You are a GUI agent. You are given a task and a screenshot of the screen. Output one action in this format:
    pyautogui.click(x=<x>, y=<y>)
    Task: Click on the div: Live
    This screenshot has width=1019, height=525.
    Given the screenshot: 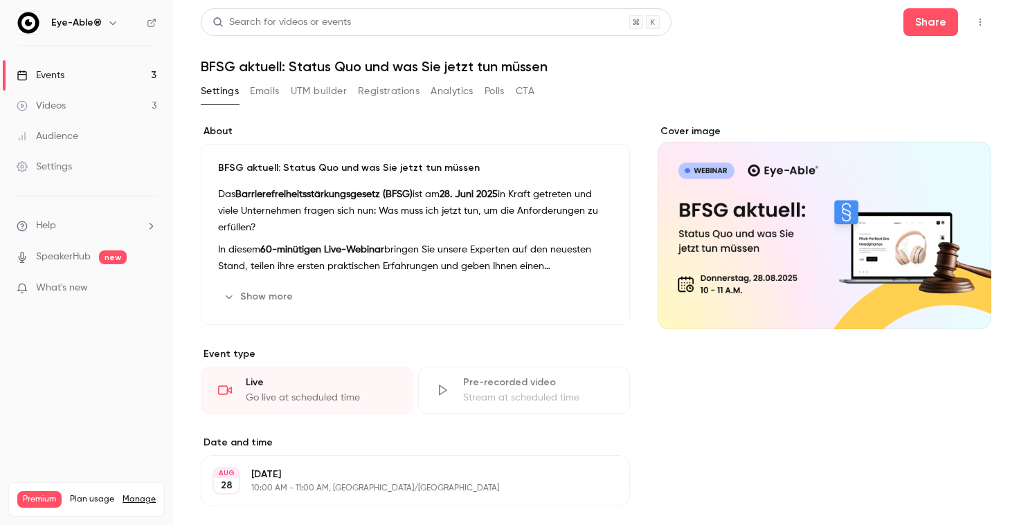 What is the action you would take?
    pyautogui.click(x=320, y=383)
    